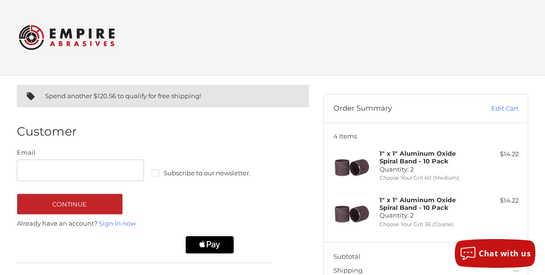  Describe the element at coordinates (70, 204) in the screenshot. I see `button: Continue` at that location.